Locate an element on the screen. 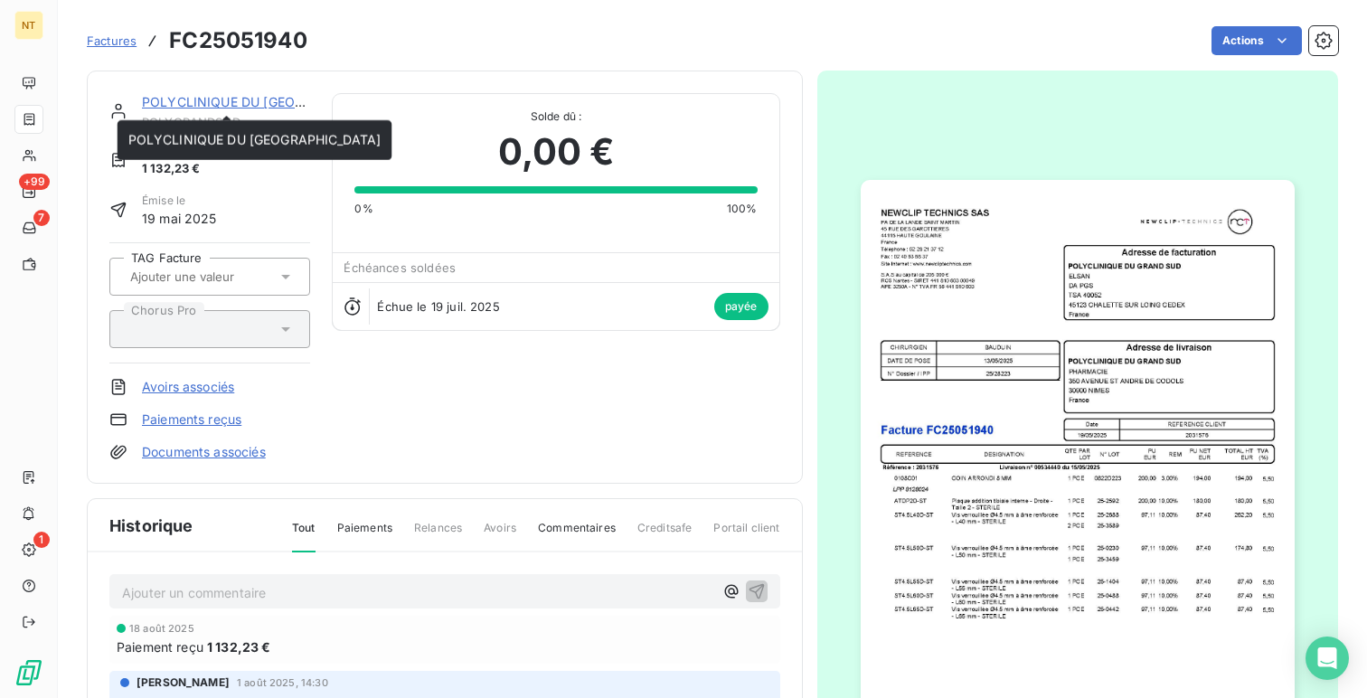  span: 1 août 2025, 14:30 is located at coordinates (282, 683).